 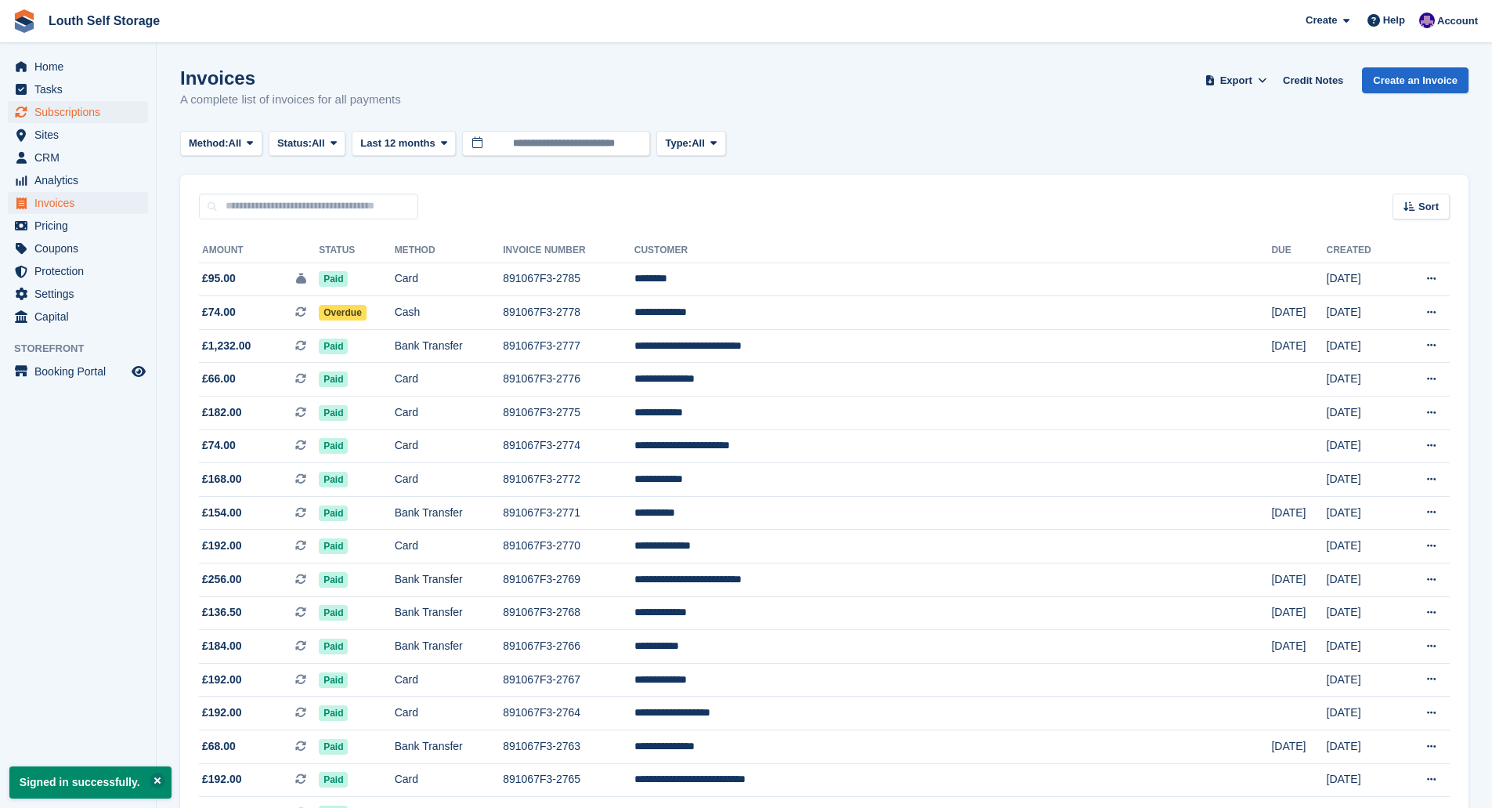 What do you see at coordinates (1321, 20) in the screenshot?
I see `span: Create` at bounding box center [1321, 20].